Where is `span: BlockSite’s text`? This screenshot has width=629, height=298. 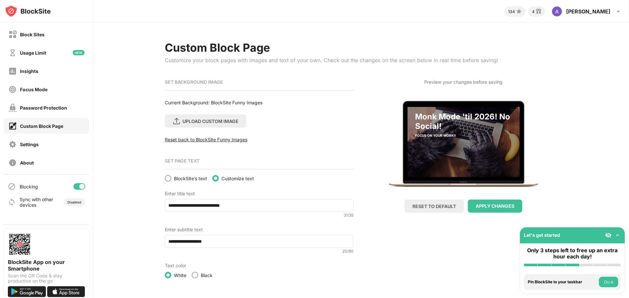 span: BlockSite’s text is located at coordinates (190, 179).